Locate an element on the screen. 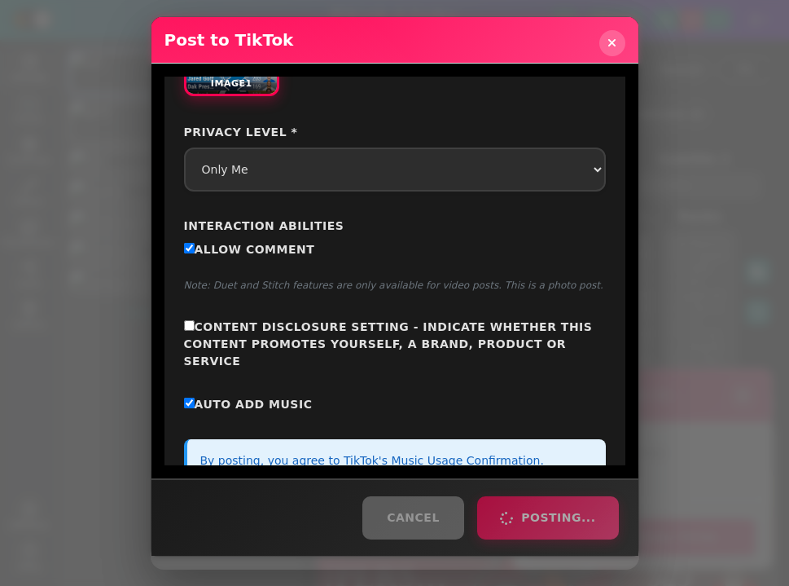 This screenshot has height=586, width=789. input: Allow Comment is located at coordinates (189, 248).